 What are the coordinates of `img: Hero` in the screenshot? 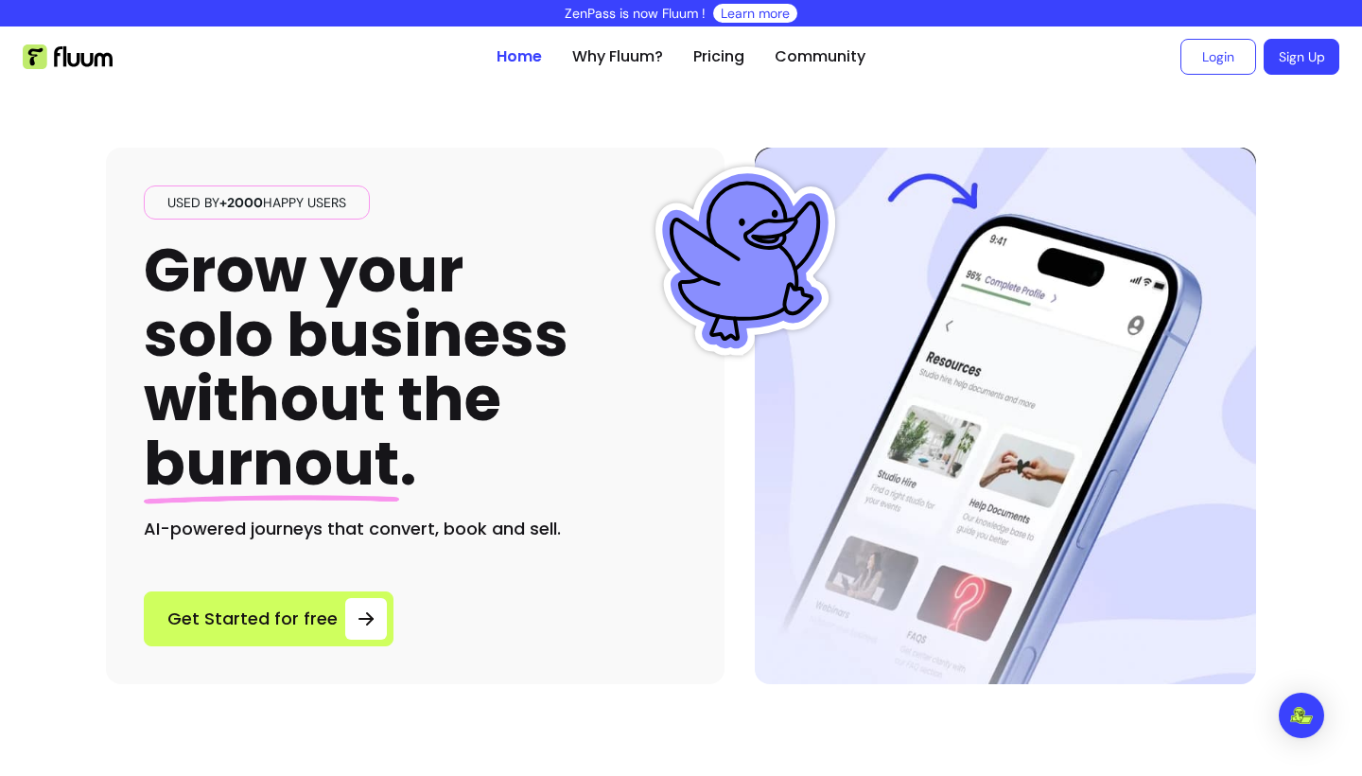 It's located at (1005, 415).